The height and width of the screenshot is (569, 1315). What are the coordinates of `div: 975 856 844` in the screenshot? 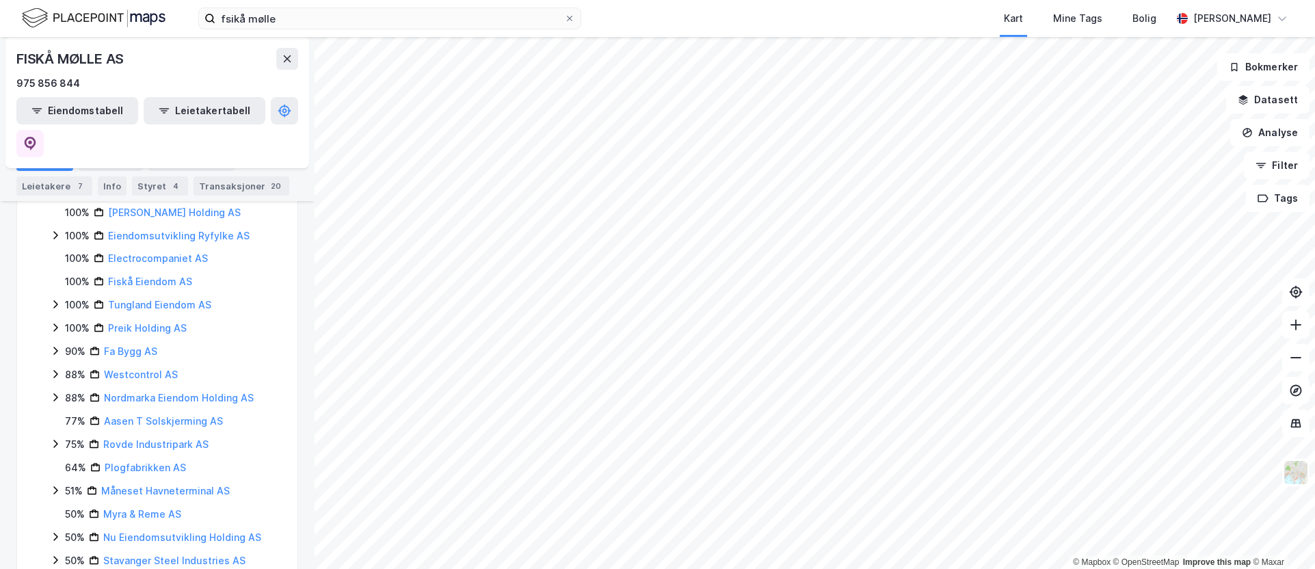 It's located at (48, 83).